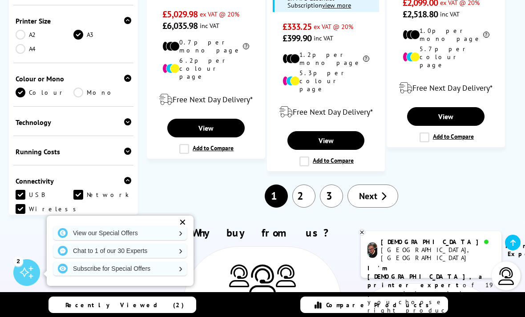 This screenshot has height=317, width=525. Describe the element at coordinates (205, 46) in the screenshot. I see `li: 0.7p per mono page` at that location.